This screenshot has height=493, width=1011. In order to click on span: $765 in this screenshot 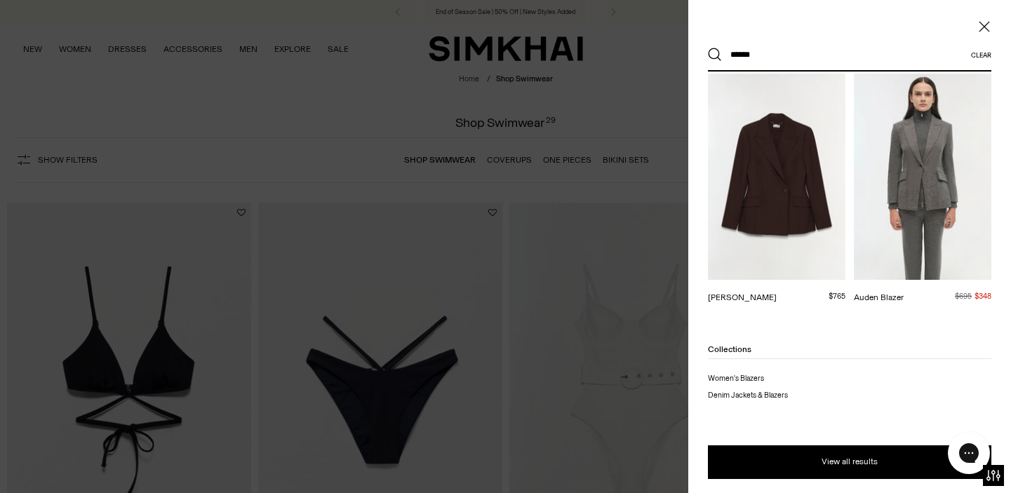, I will do `click(837, 296)`.